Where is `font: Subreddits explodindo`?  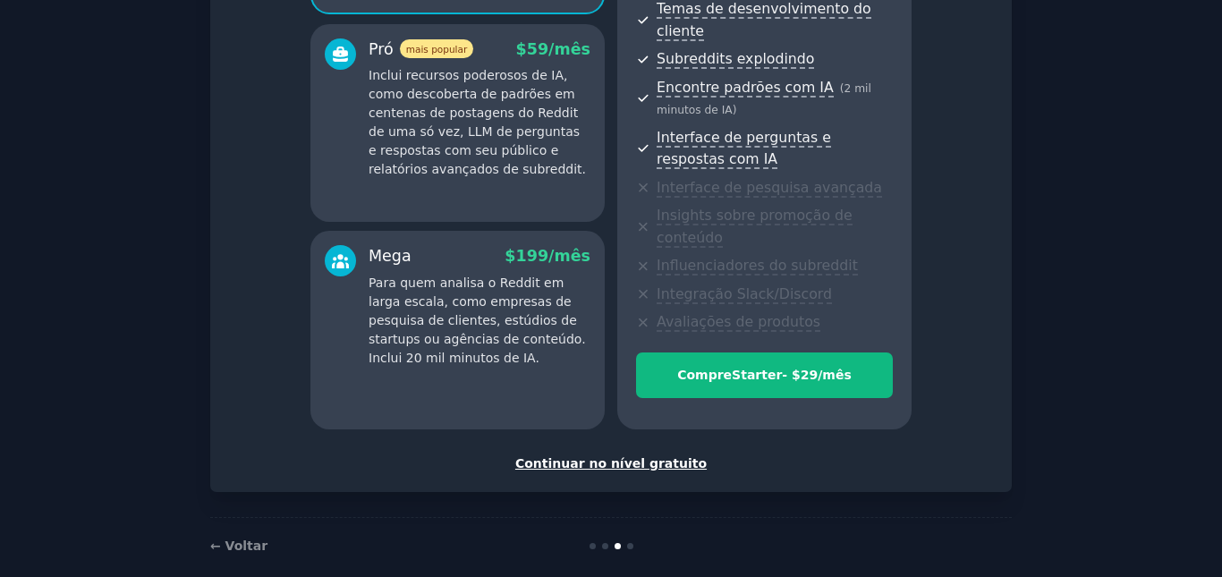
font: Subreddits explodindo is located at coordinates (735, 58).